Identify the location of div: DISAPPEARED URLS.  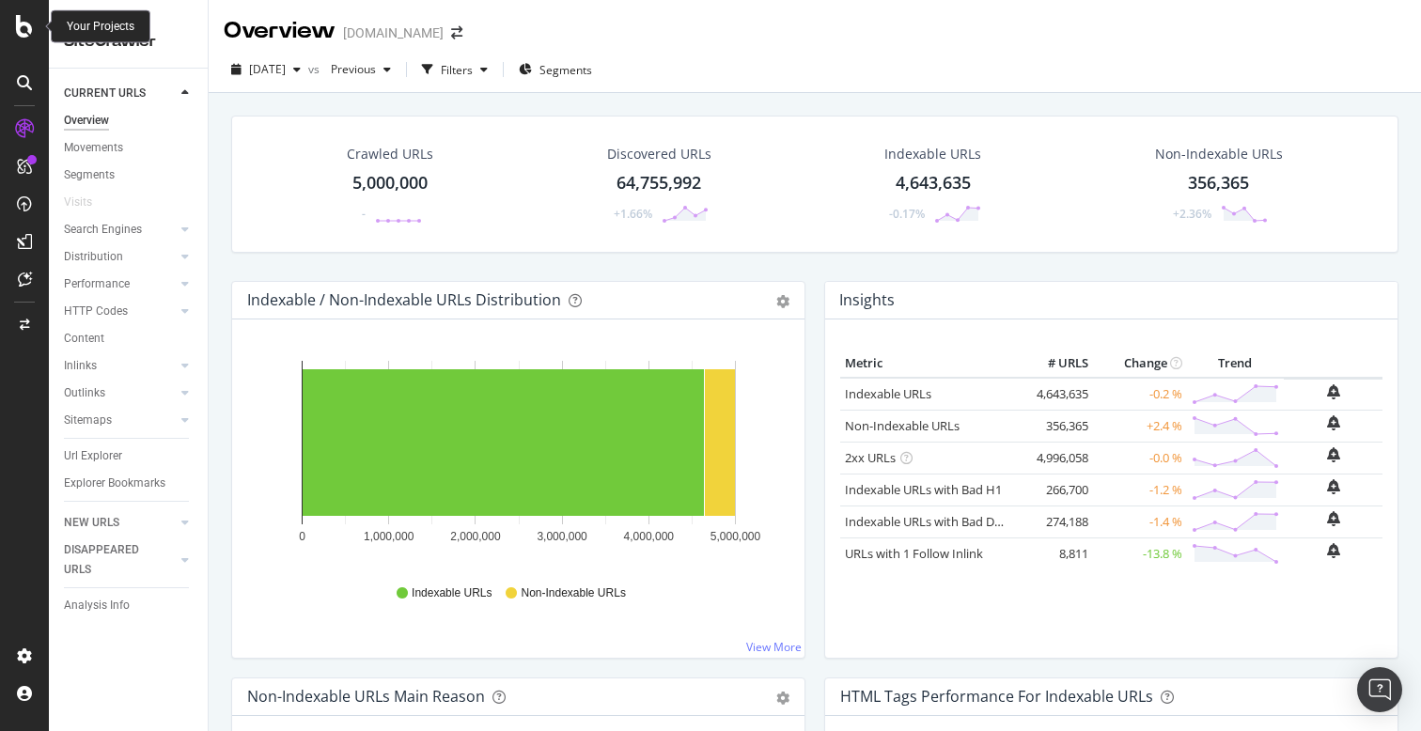
(111, 560).